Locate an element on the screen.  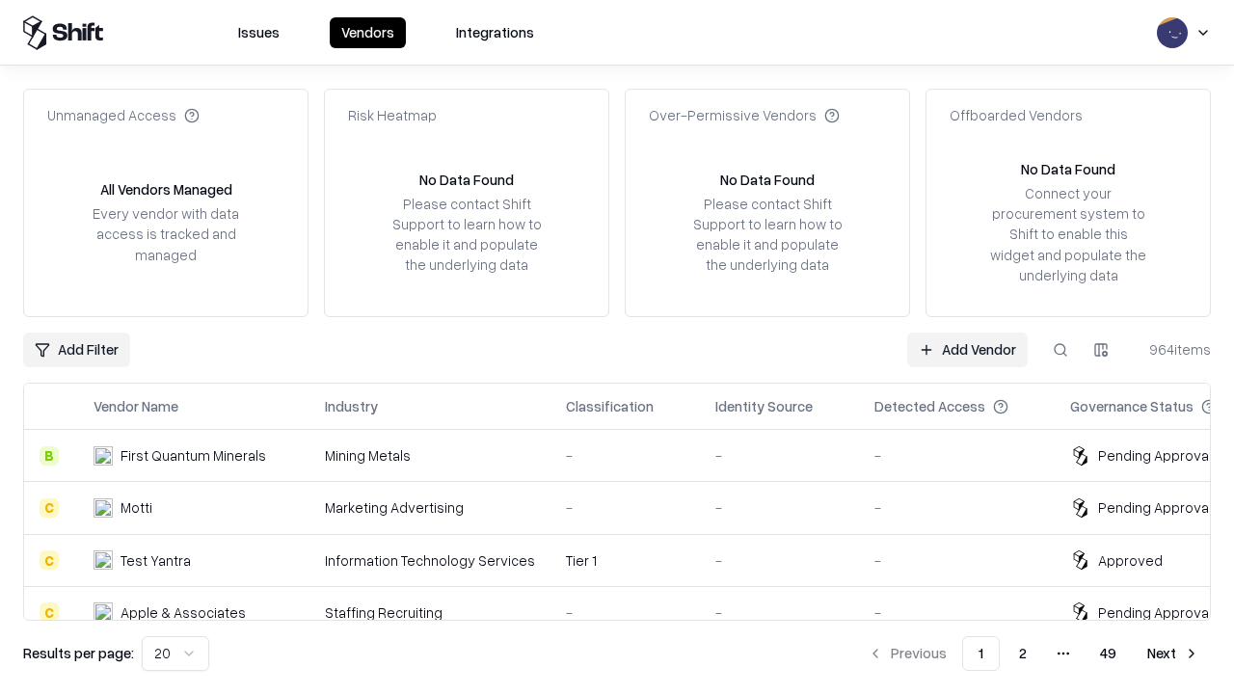
a: Add Vendor is located at coordinates (967, 350).